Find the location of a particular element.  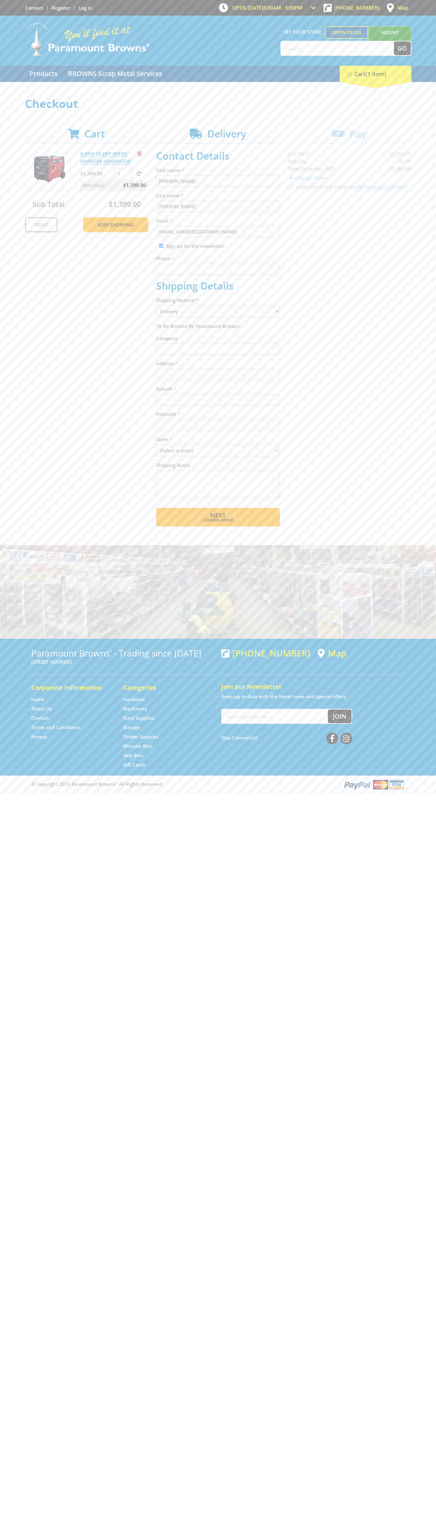

div: Cart is located at coordinates (376, 74).